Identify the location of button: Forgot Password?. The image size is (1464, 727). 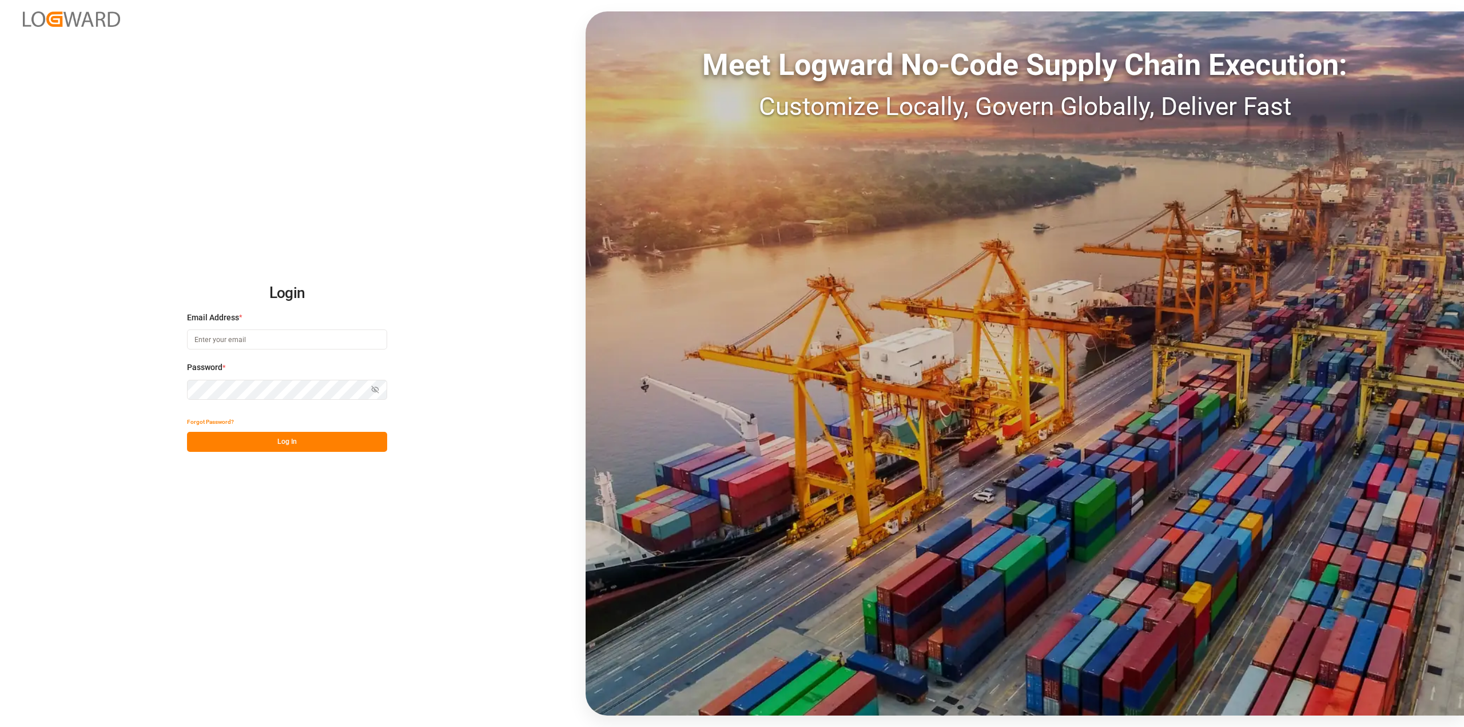
(210, 421).